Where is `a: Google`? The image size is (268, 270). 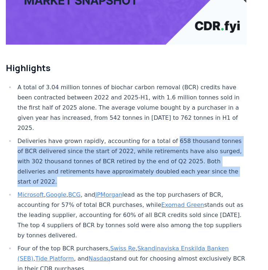 a: Google is located at coordinates (56, 195).